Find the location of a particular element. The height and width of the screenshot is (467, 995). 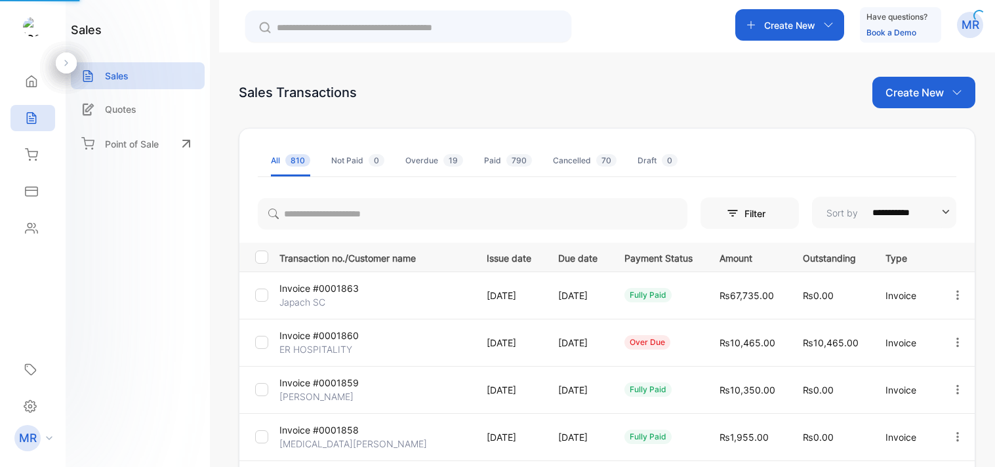

div: All is located at coordinates (290, 161).